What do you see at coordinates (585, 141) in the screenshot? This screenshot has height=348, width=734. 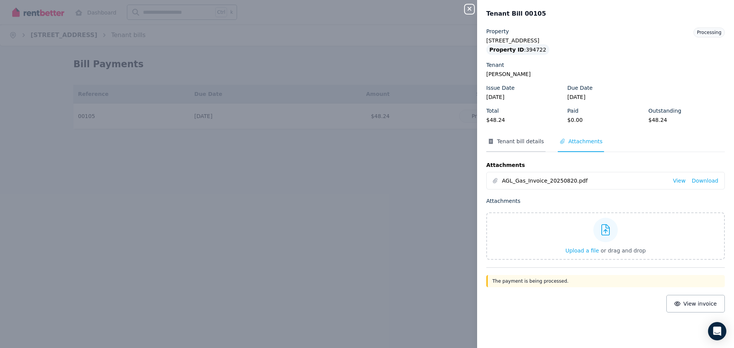 I see `span: Attachments` at bounding box center [585, 141].